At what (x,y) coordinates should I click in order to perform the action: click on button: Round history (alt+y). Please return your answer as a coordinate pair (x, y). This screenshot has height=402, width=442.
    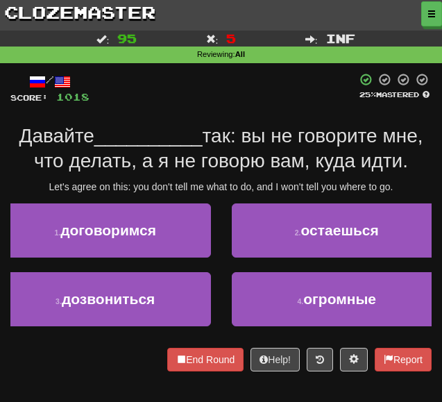
    Looking at the image, I should click on (320, 360).